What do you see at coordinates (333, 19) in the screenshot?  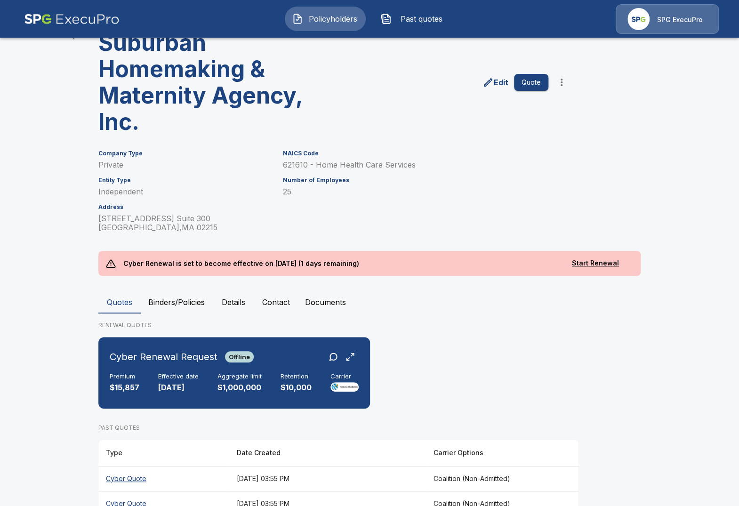 I see `span: Policyholders` at bounding box center [333, 19].